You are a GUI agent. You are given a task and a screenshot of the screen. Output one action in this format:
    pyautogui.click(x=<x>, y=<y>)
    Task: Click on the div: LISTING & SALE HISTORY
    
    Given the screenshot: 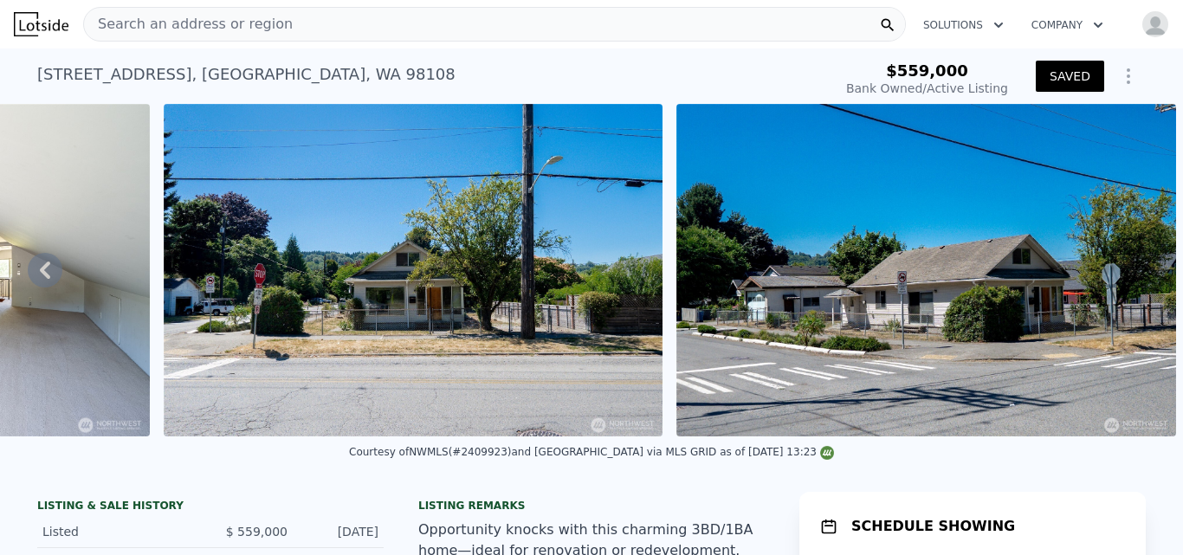 What is the action you would take?
    pyautogui.click(x=210, y=507)
    